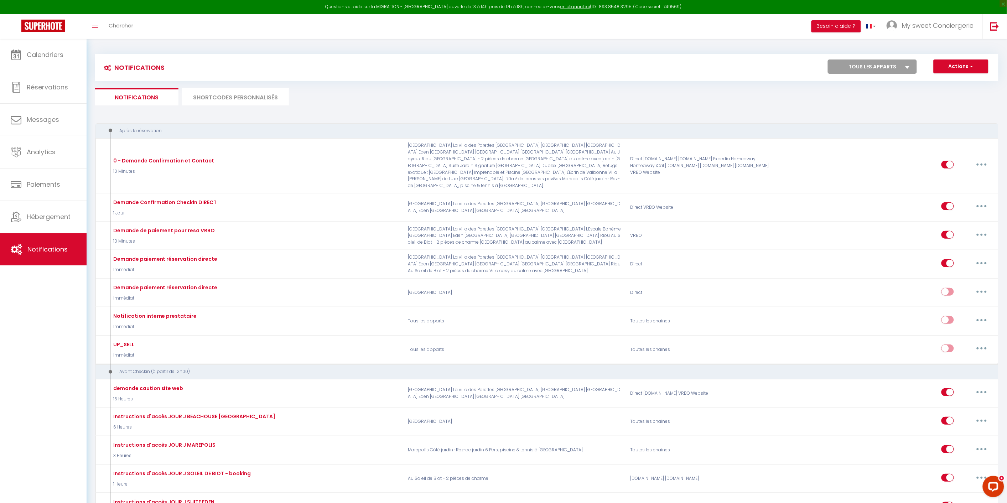 The width and height of the screenshot is (1007, 503). Describe the element at coordinates (164, 445) in the screenshot. I see `div: Instructions d'accès JOUR J MAREPOLIS` at that location.